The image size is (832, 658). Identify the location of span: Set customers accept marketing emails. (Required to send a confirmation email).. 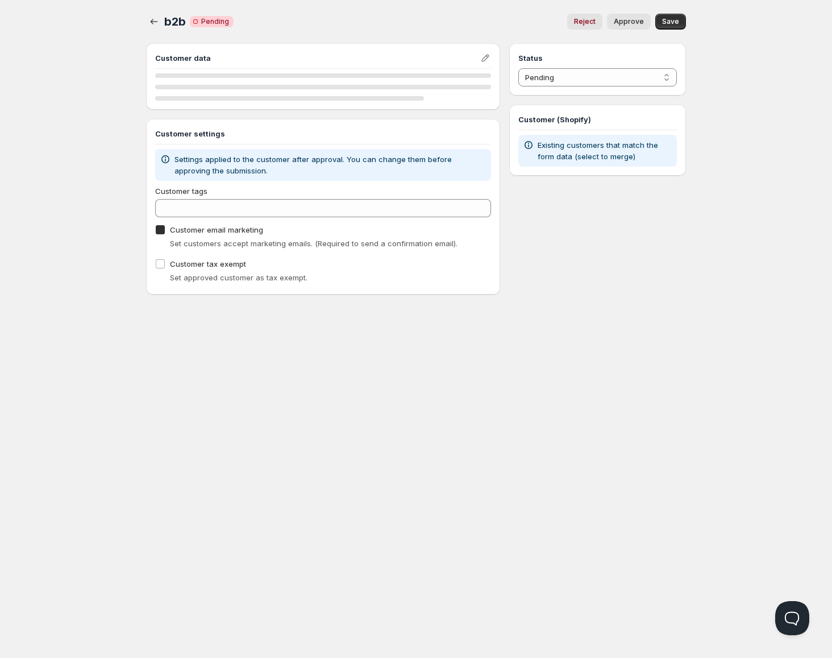
(314, 243).